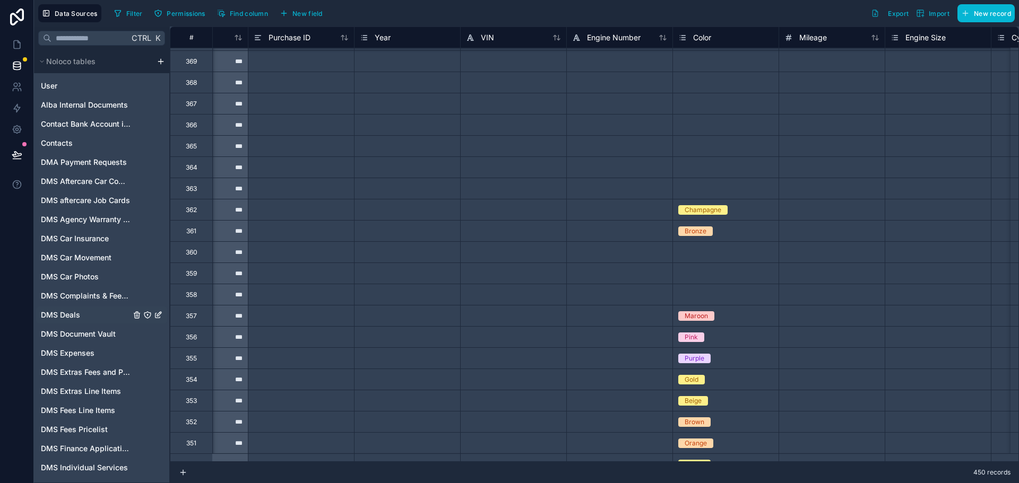 The image size is (1019, 483). What do you see at coordinates (191, 231) in the screenshot?
I see `div: 361` at bounding box center [191, 231].